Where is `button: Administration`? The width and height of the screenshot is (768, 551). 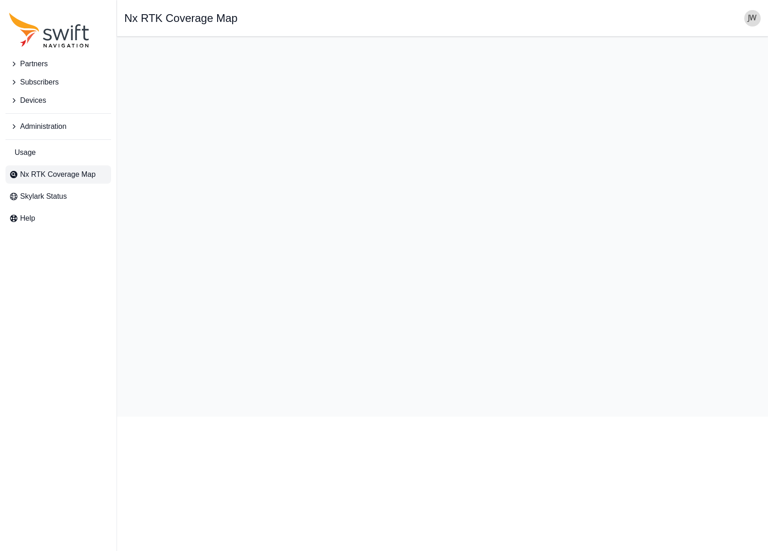 button: Administration is located at coordinates (58, 127).